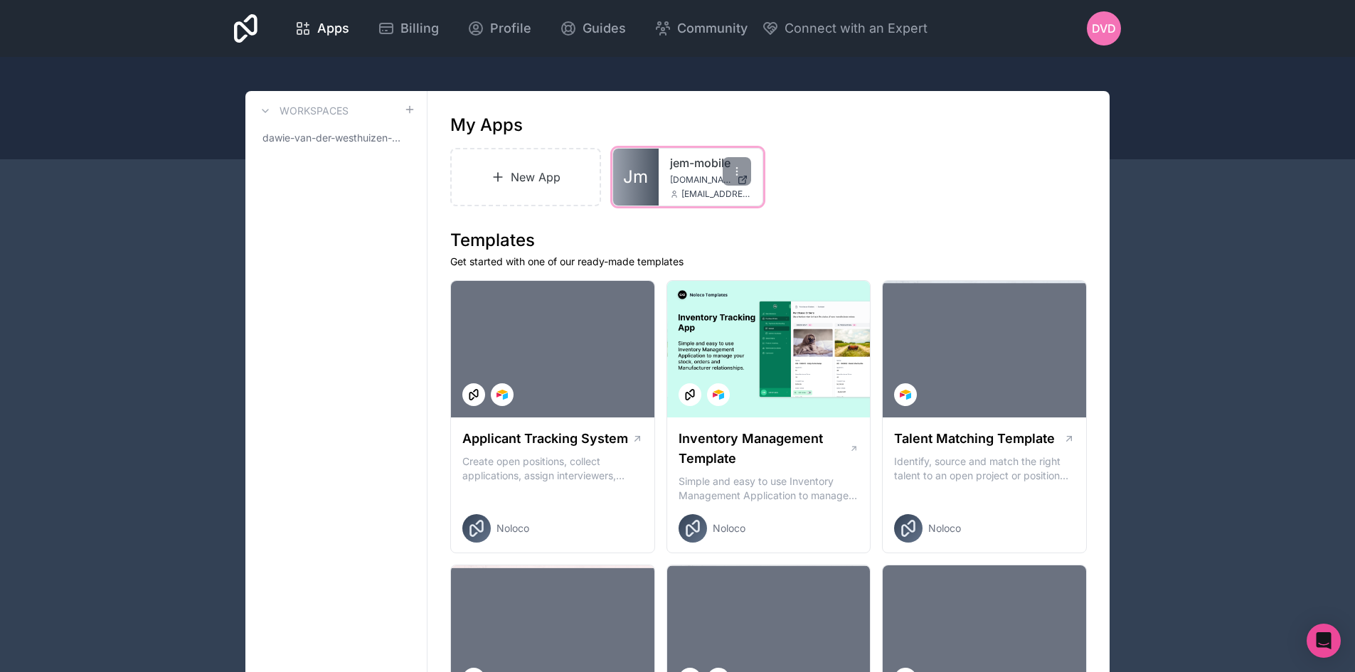  I want to click on span: Dvd, so click(1104, 28).